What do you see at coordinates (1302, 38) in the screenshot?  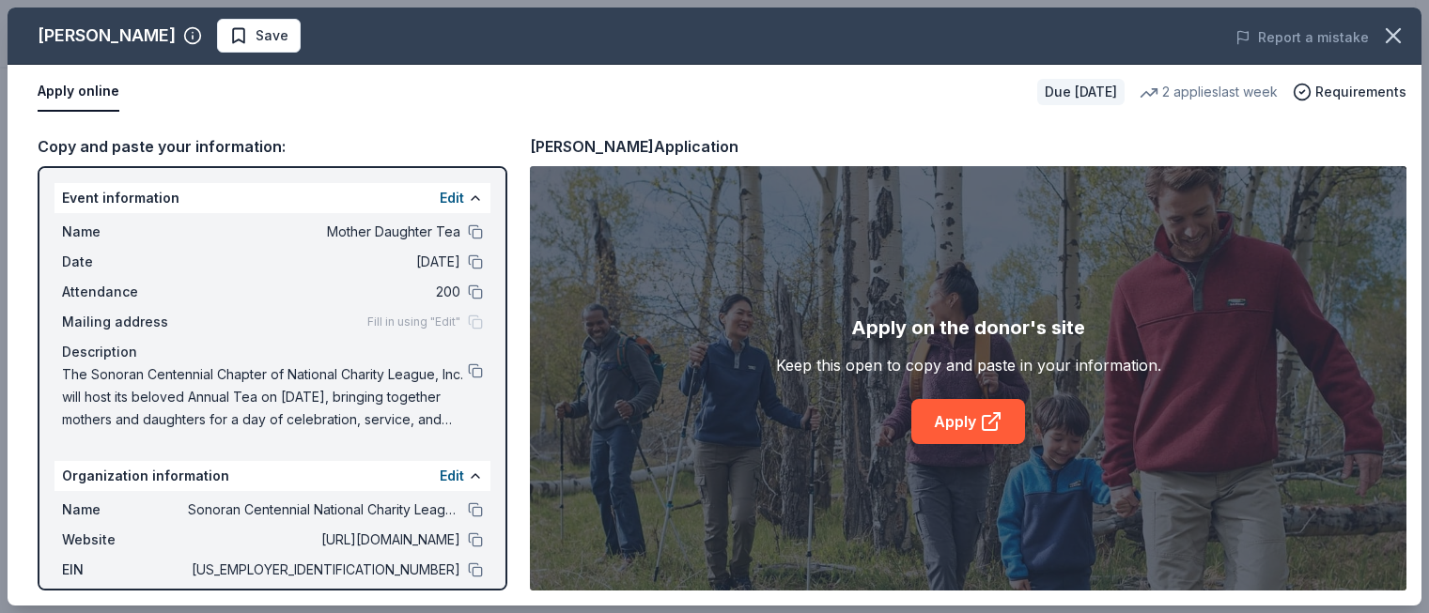 I see `button: Report a mistake` at bounding box center [1302, 38].